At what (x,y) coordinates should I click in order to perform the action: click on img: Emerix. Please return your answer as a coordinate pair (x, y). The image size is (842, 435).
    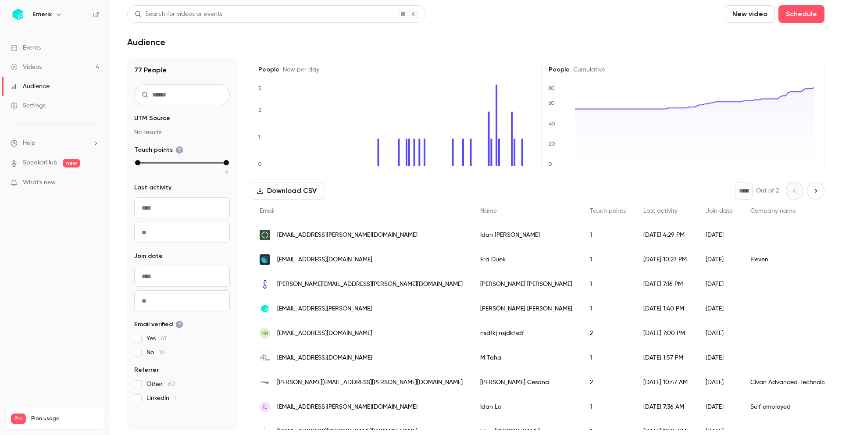
    Looking at the image, I should click on (18, 14).